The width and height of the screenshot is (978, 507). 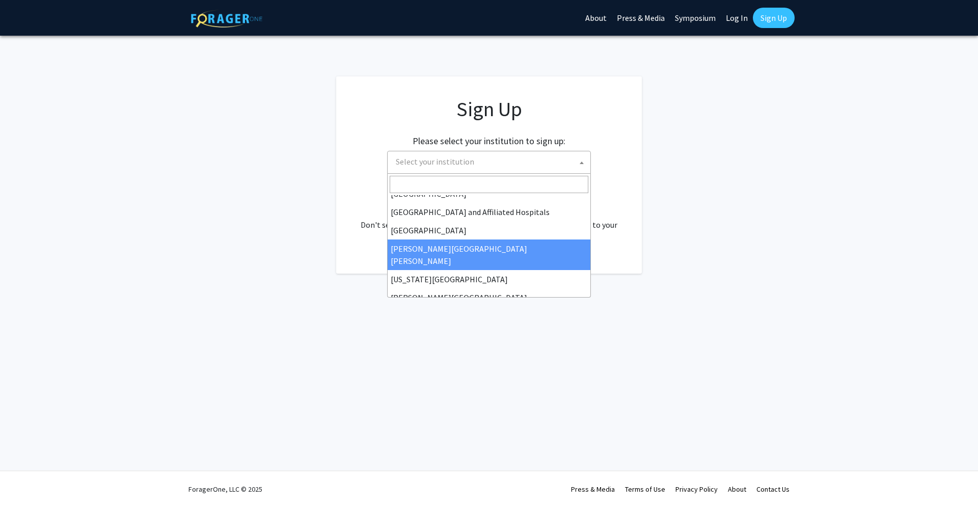 I want to click on img: ForagerOne Logo, so click(x=227, y=18).